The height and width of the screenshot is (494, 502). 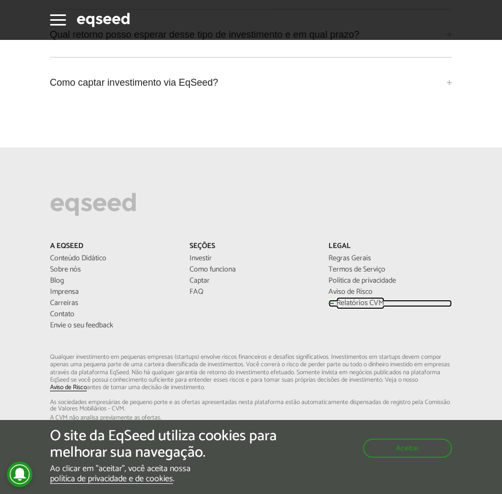 I want to click on a: Investir, so click(x=251, y=259).